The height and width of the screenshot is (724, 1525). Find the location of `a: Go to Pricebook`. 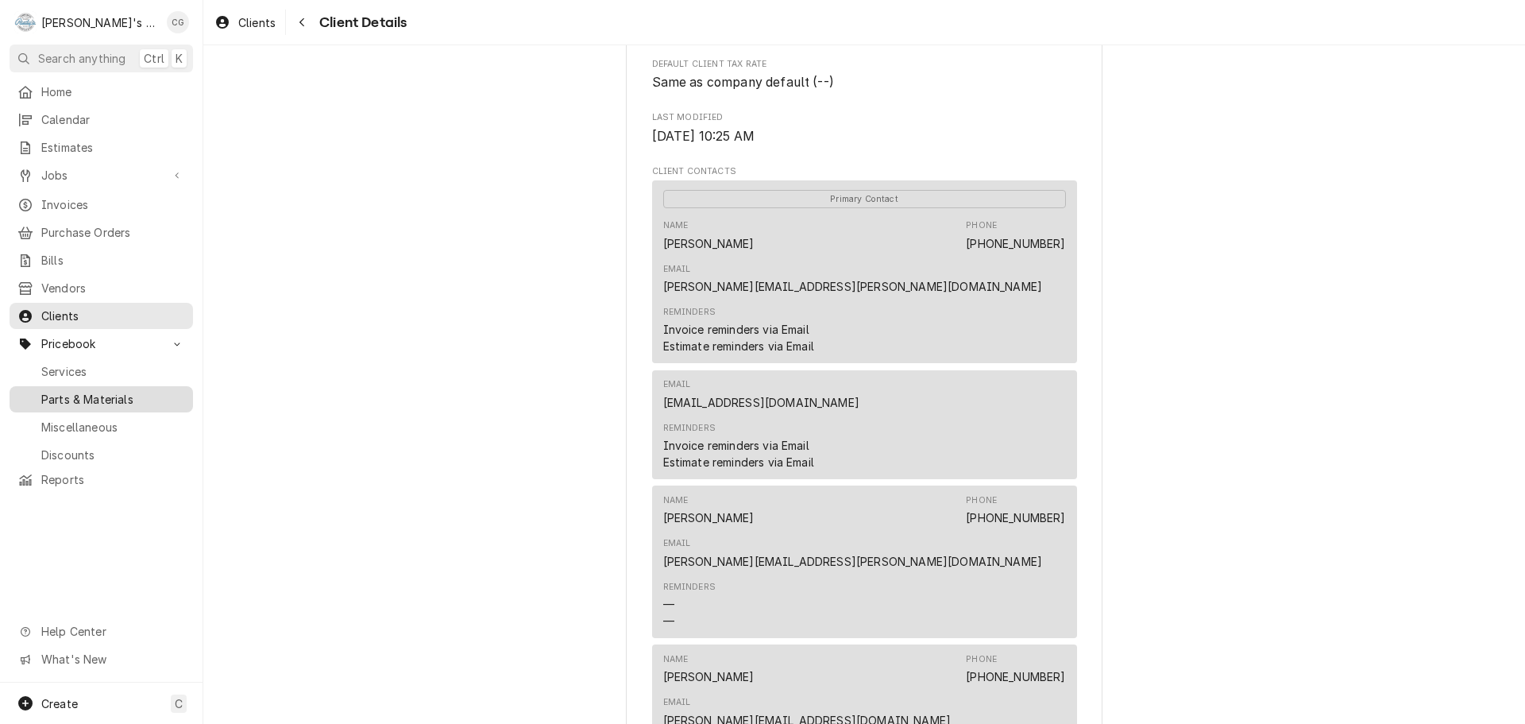

a: Go to Pricebook is located at coordinates (101, 343).